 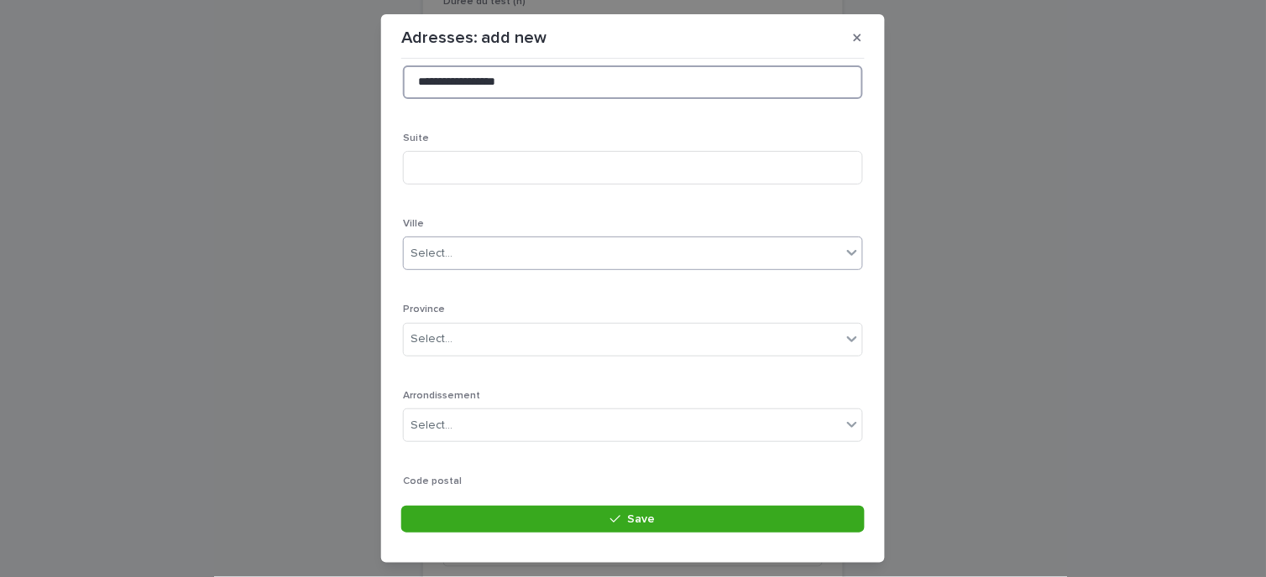 I want to click on span: Suite, so click(x=415, y=138).